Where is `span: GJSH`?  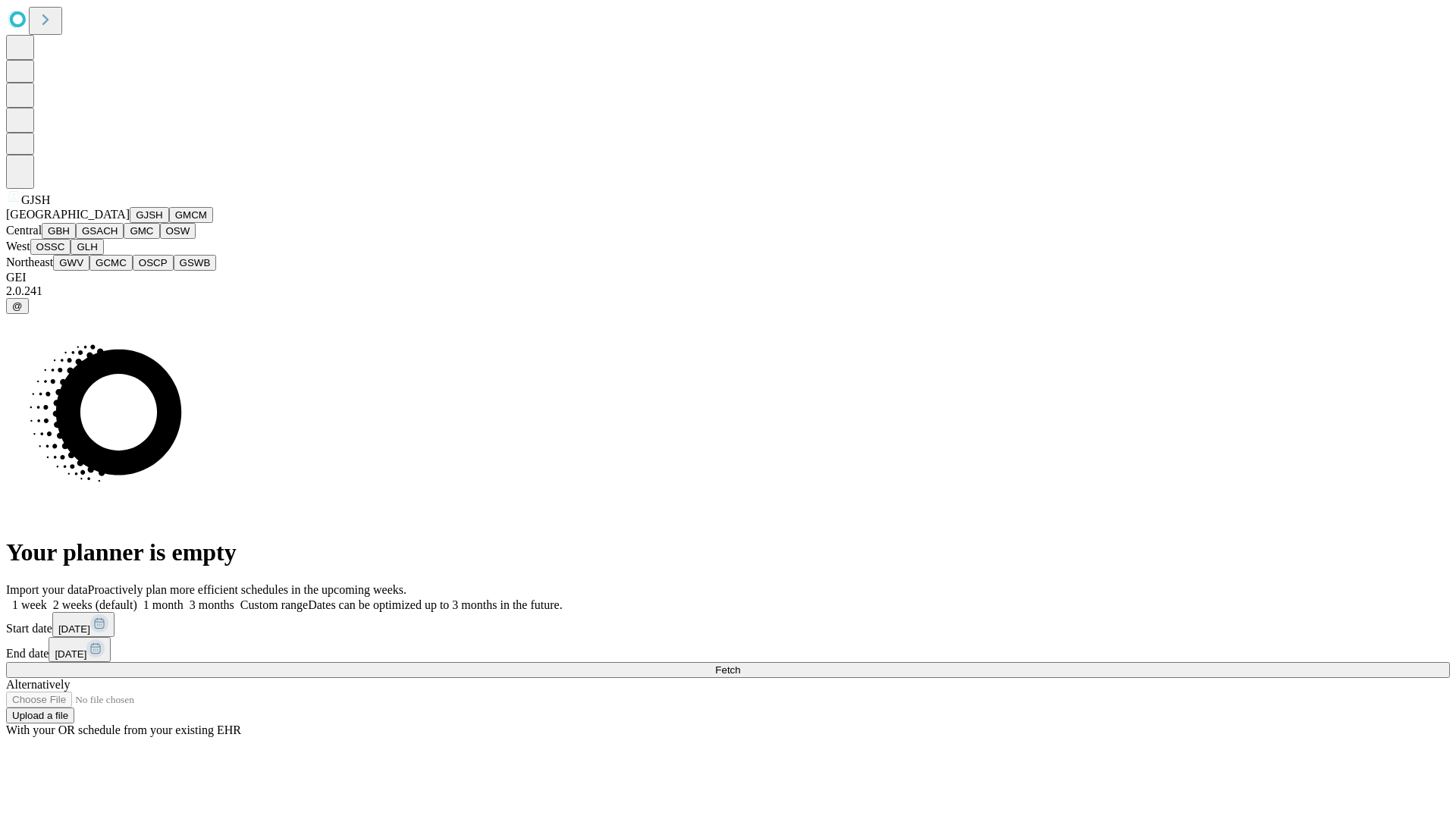
span: GJSH is located at coordinates (36, 199).